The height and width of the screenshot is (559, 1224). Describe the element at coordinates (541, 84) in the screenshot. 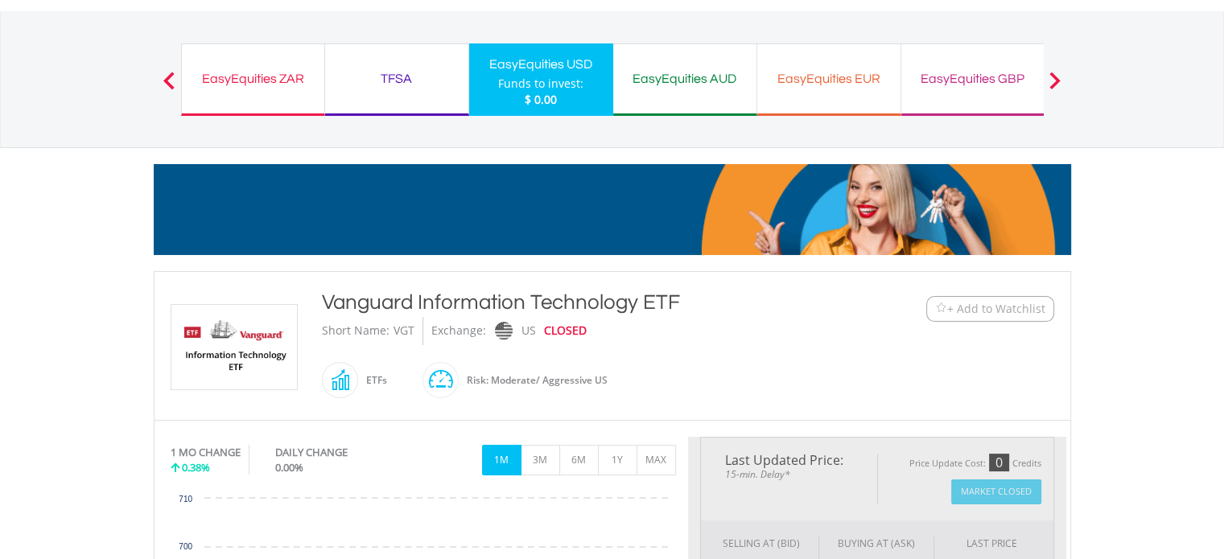

I see `div: Funds to invest:` at that location.